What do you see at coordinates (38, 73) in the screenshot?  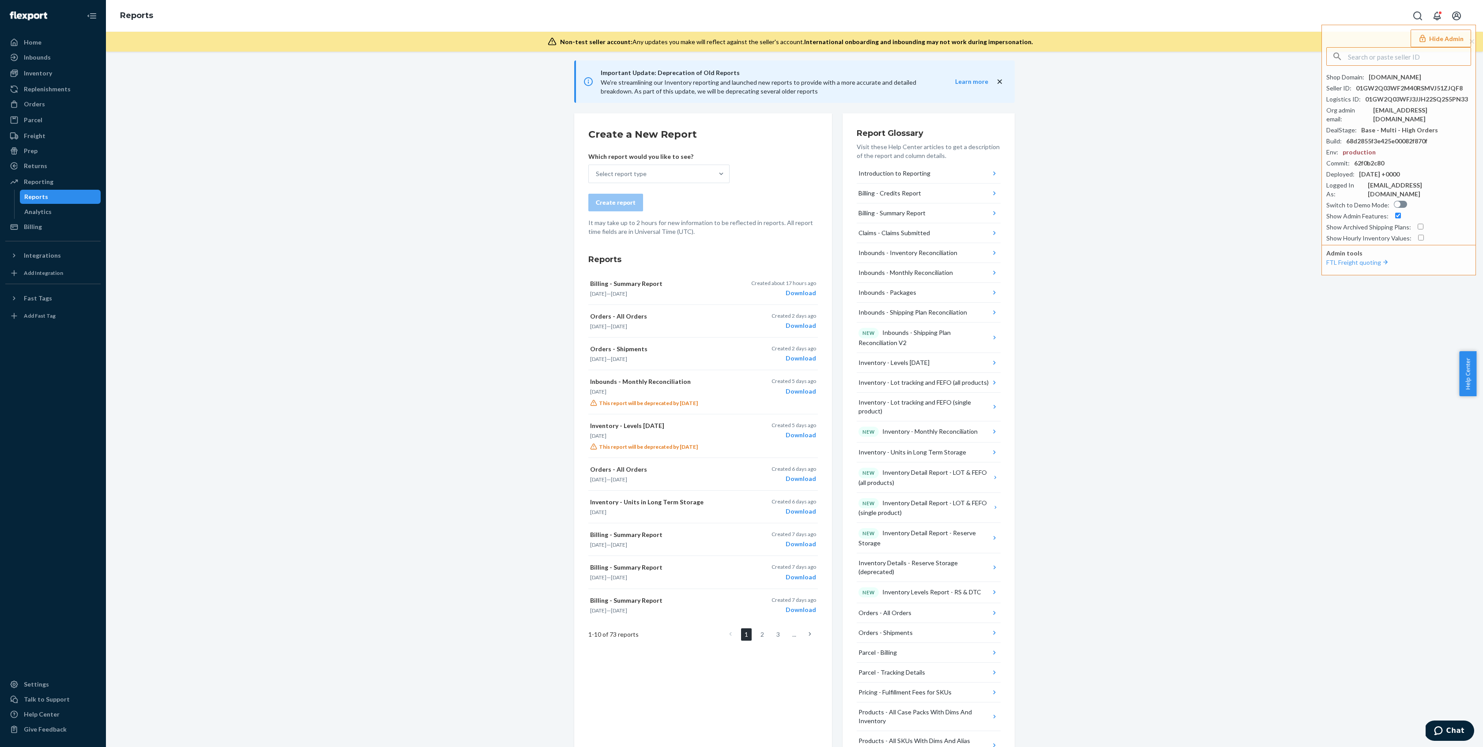 I see `div: Inventory` at bounding box center [38, 73].